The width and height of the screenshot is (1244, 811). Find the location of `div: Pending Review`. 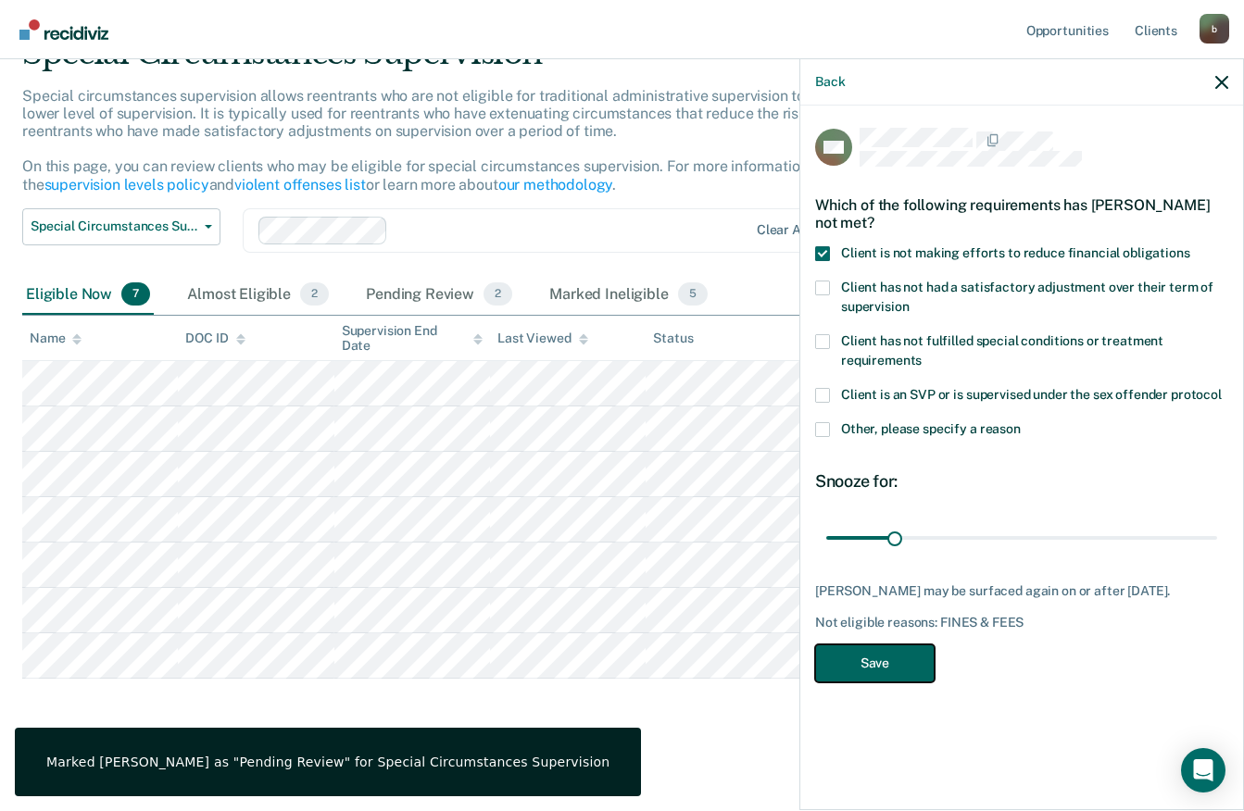

div: Pending Review is located at coordinates (439, 295).